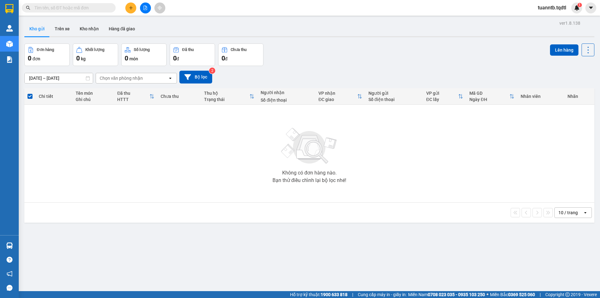 The width and height of the screenshot is (600, 298). Describe the element at coordinates (212, 71) in the screenshot. I see `sup: 2` at that location.